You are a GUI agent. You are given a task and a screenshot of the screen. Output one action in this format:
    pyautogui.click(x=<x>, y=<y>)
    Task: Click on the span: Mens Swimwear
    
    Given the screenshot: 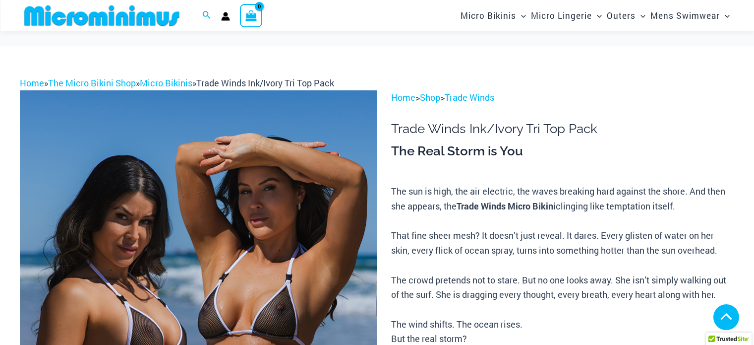 What is the action you would take?
    pyautogui.click(x=685, y=15)
    